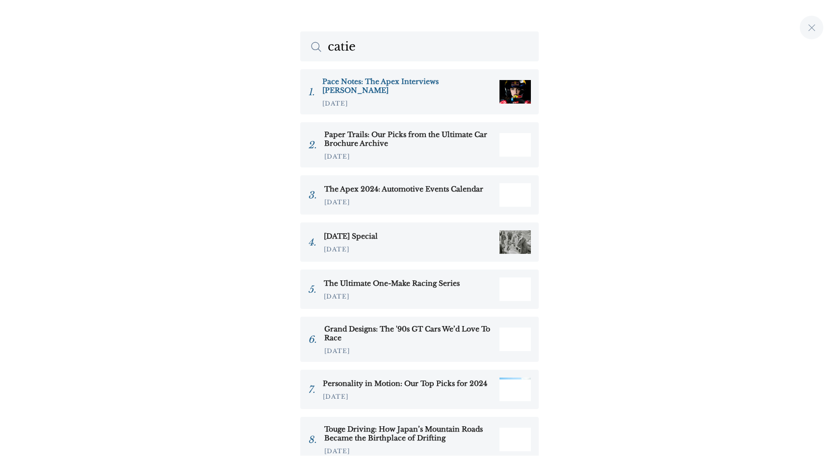  I want to click on h3: The Apex 2024: Automotive Events Calendar, so click(408, 189).